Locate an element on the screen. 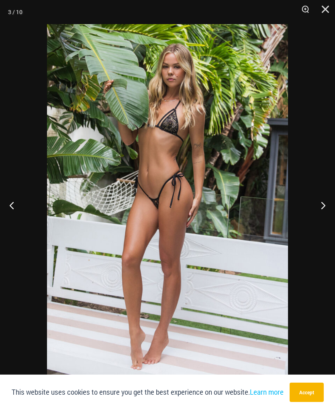  a: Learn more is located at coordinates (267, 392).